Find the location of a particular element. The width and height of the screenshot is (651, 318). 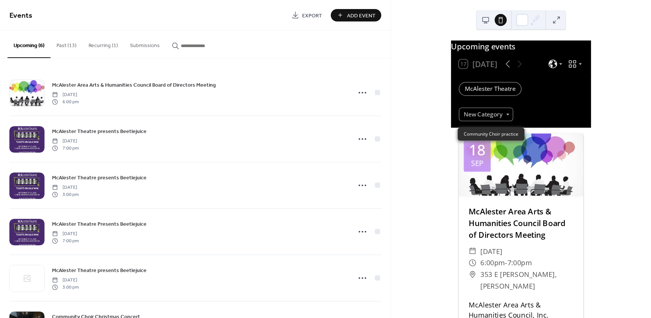

a: Add Event is located at coordinates (356, 15).